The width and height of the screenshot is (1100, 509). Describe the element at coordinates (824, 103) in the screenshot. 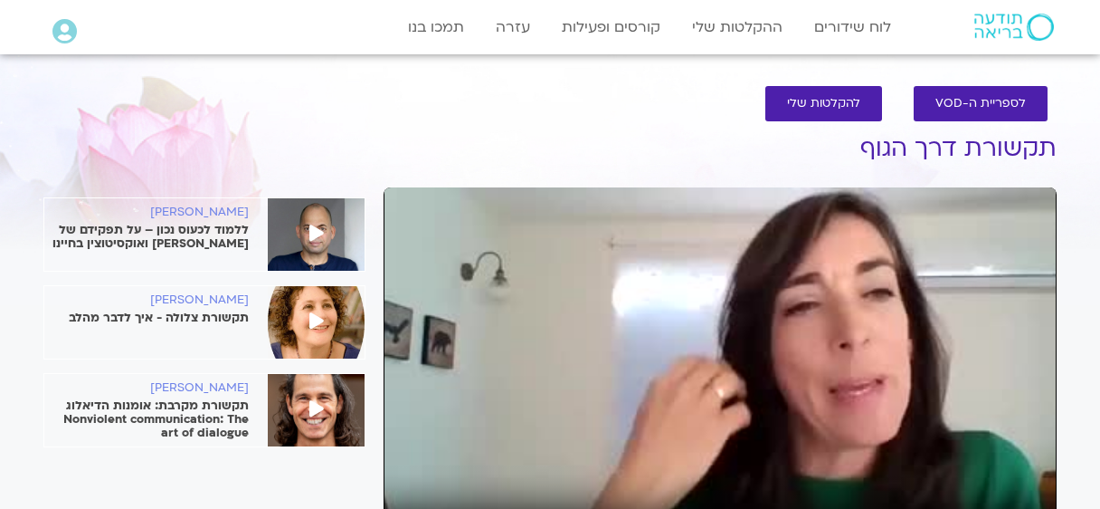

I see `a: להקלטות שלי` at that location.